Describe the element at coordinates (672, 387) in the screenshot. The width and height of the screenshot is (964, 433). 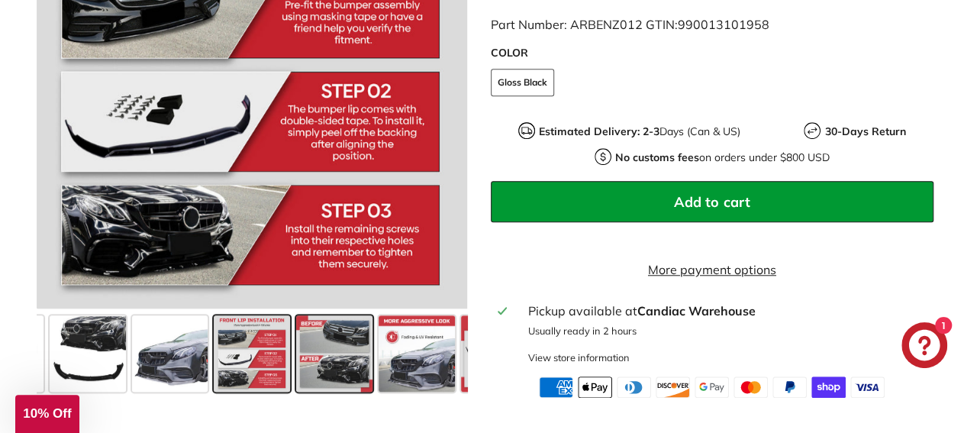
I see `img: discover` at that location.